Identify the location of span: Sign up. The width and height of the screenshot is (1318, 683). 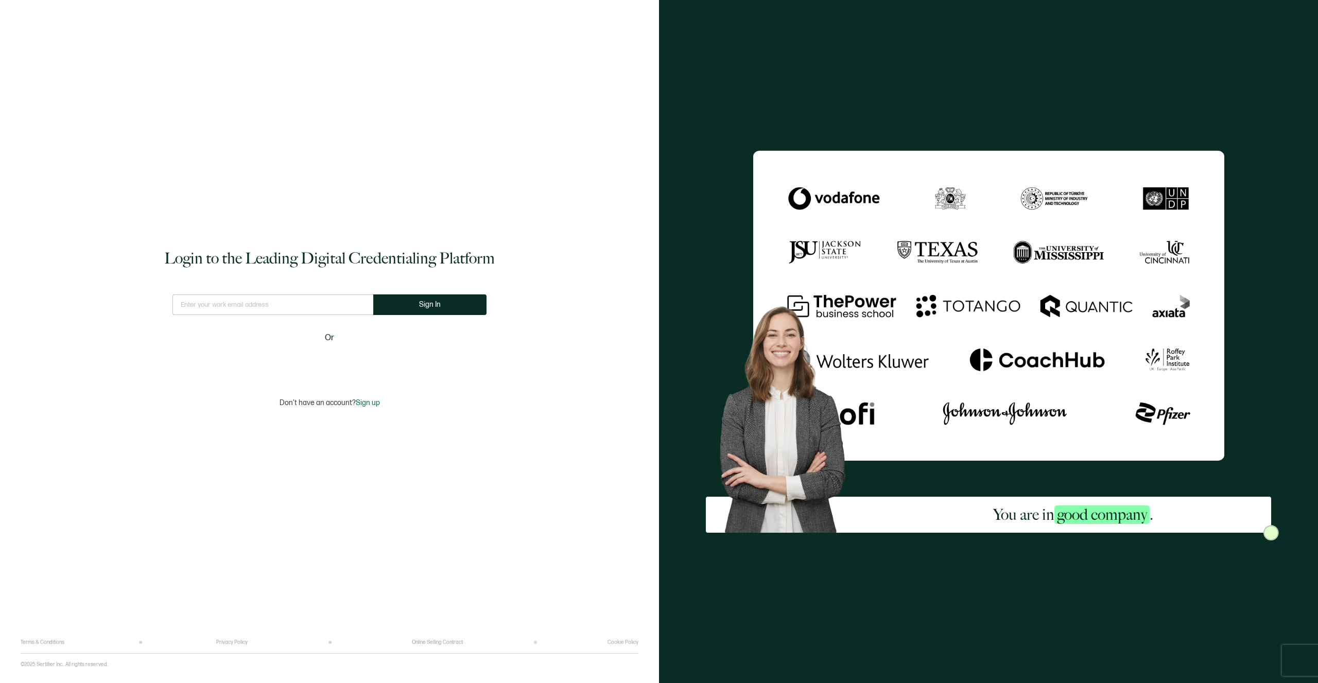
(368, 403).